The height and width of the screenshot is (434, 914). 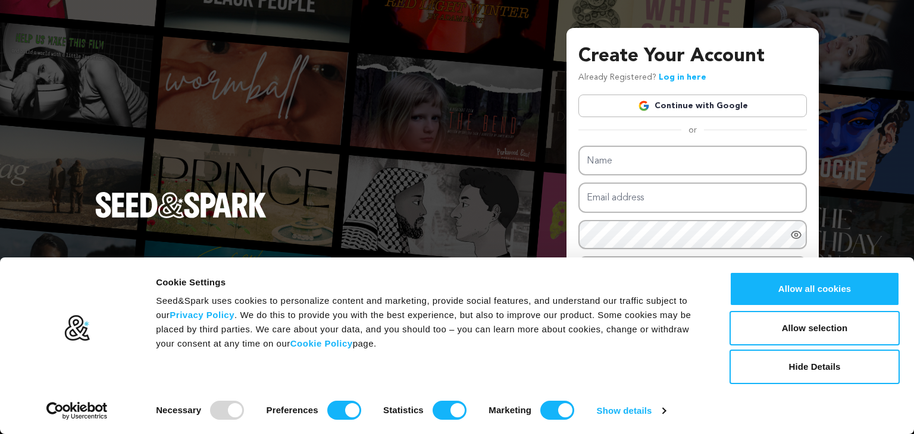 What do you see at coordinates (155, 396) in the screenshot?
I see `legend: Consent Selection` at bounding box center [155, 396].